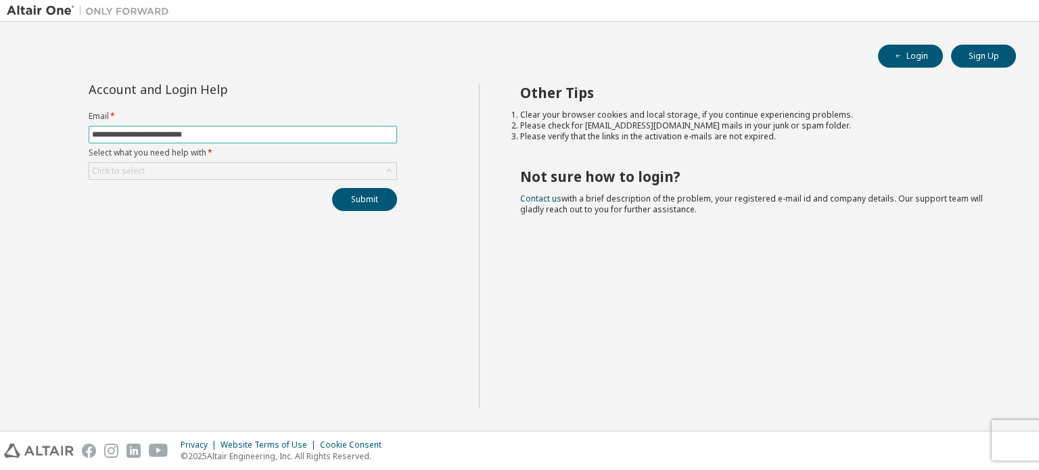 This screenshot has height=470, width=1039. What do you see at coordinates (243, 116) in the screenshot?
I see `label: Email` at bounding box center [243, 116].